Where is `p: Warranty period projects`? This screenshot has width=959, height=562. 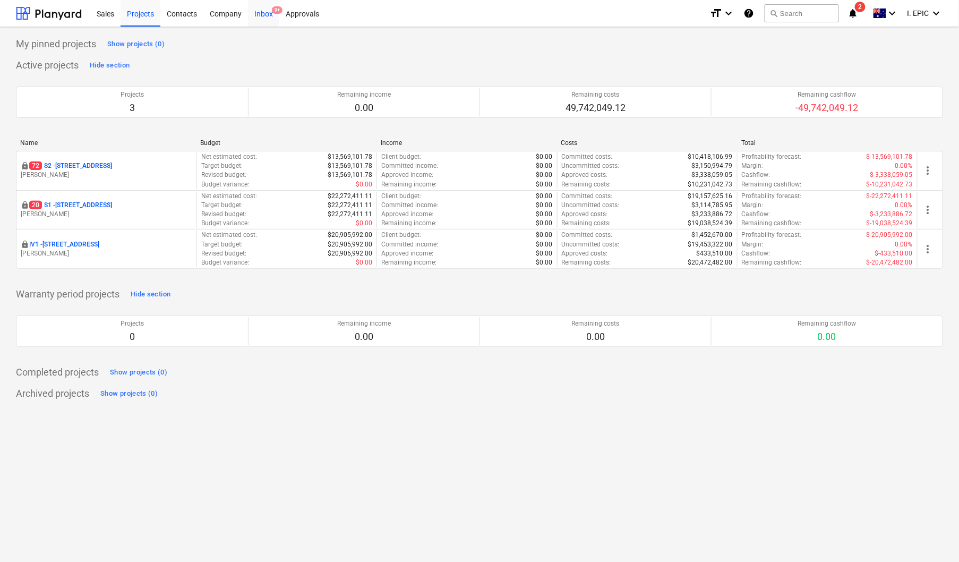
p: Warranty period projects is located at coordinates (67, 294).